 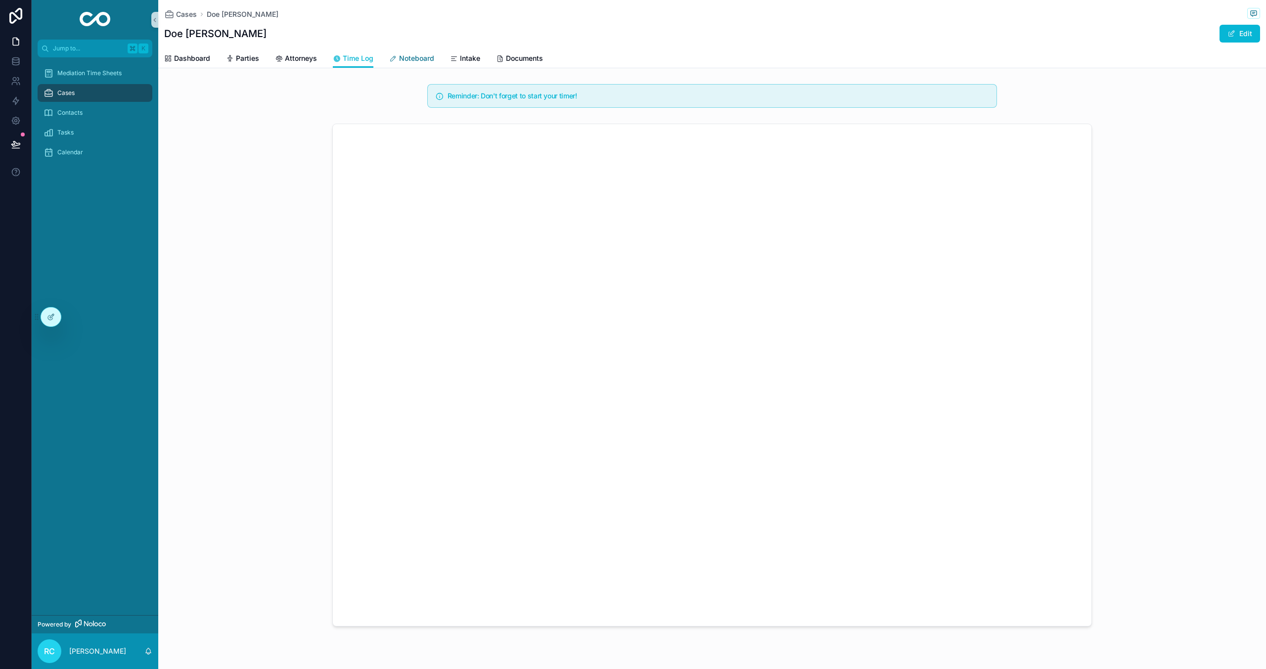 I want to click on span: Attorneys, so click(x=301, y=58).